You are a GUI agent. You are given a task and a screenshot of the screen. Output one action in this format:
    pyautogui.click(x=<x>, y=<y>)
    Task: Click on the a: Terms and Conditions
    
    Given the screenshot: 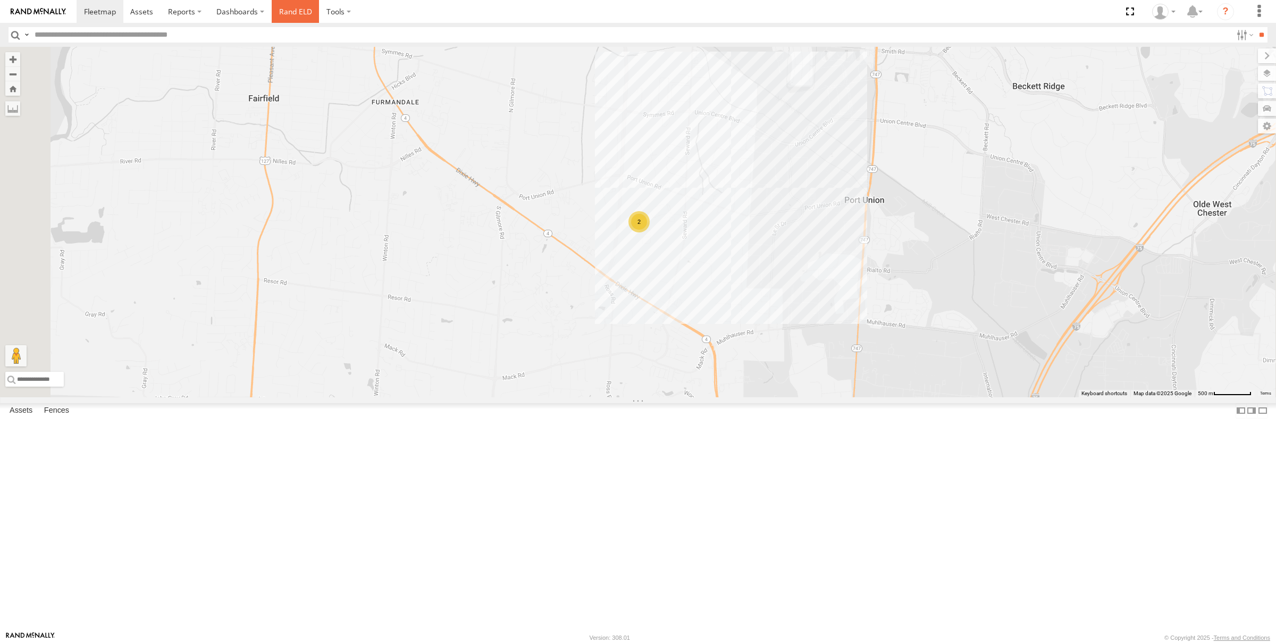 What is the action you would take?
    pyautogui.click(x=1242, y=637)
    